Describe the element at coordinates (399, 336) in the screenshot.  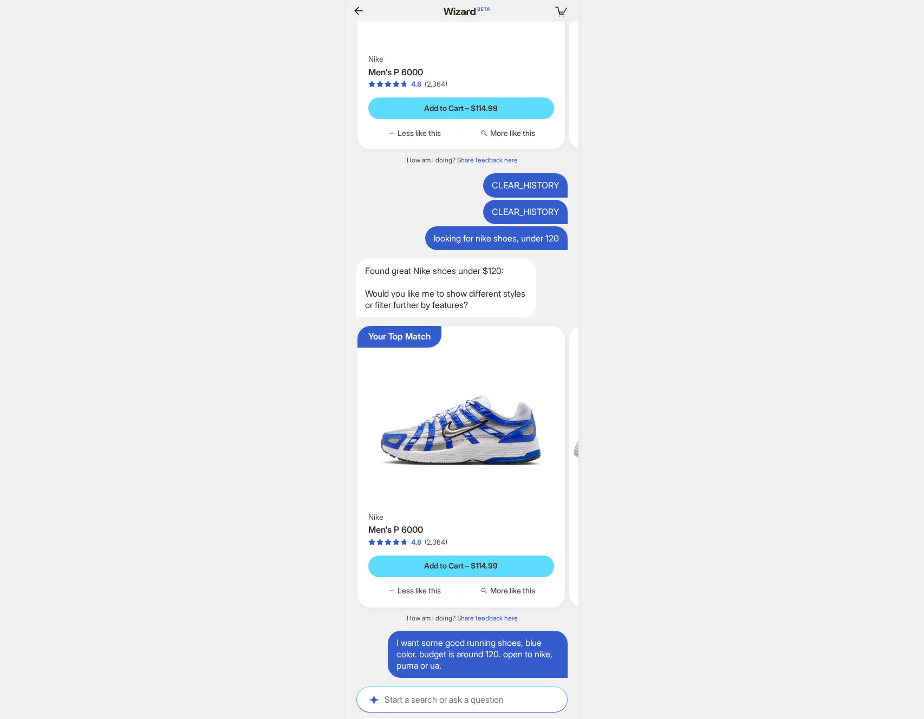
I see `div: Your Top Match` at that location.